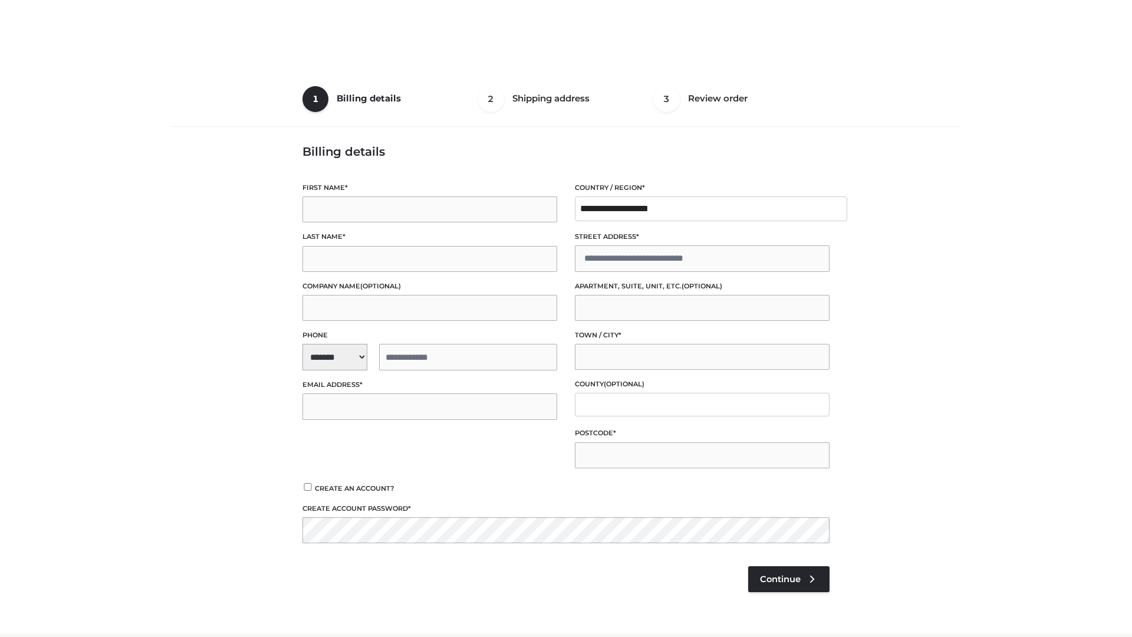 Image resolution: width=1132 pixels, height=637 pixels. What do you see at coordinates (702, 187) in the screenshot?
I see `label: Country / Region` at bounding box center [702, 187].